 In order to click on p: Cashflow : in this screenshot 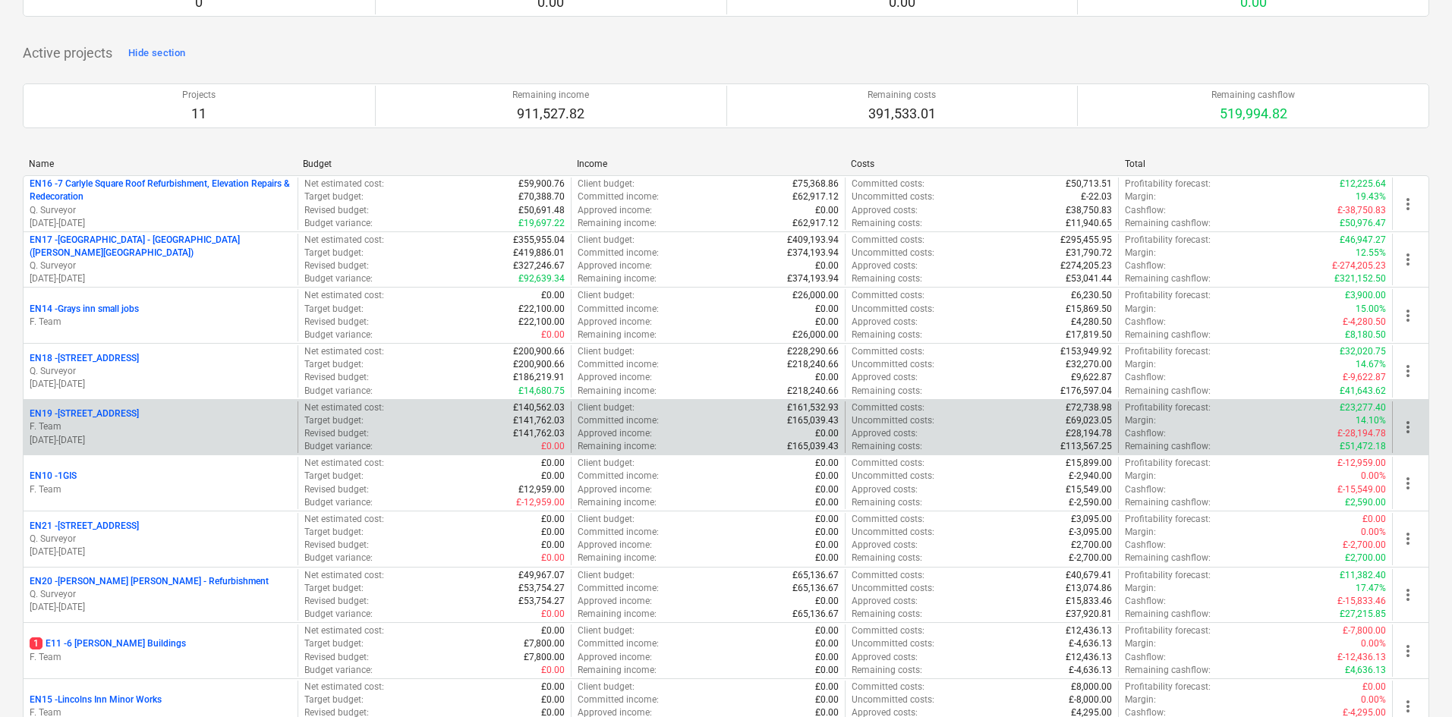, I will do `click(1145, 433)`.